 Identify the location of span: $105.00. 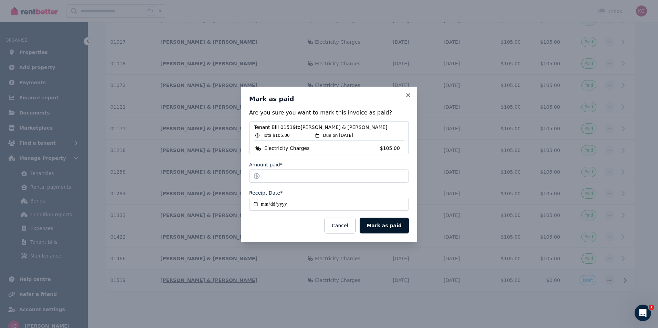
(392, 148).